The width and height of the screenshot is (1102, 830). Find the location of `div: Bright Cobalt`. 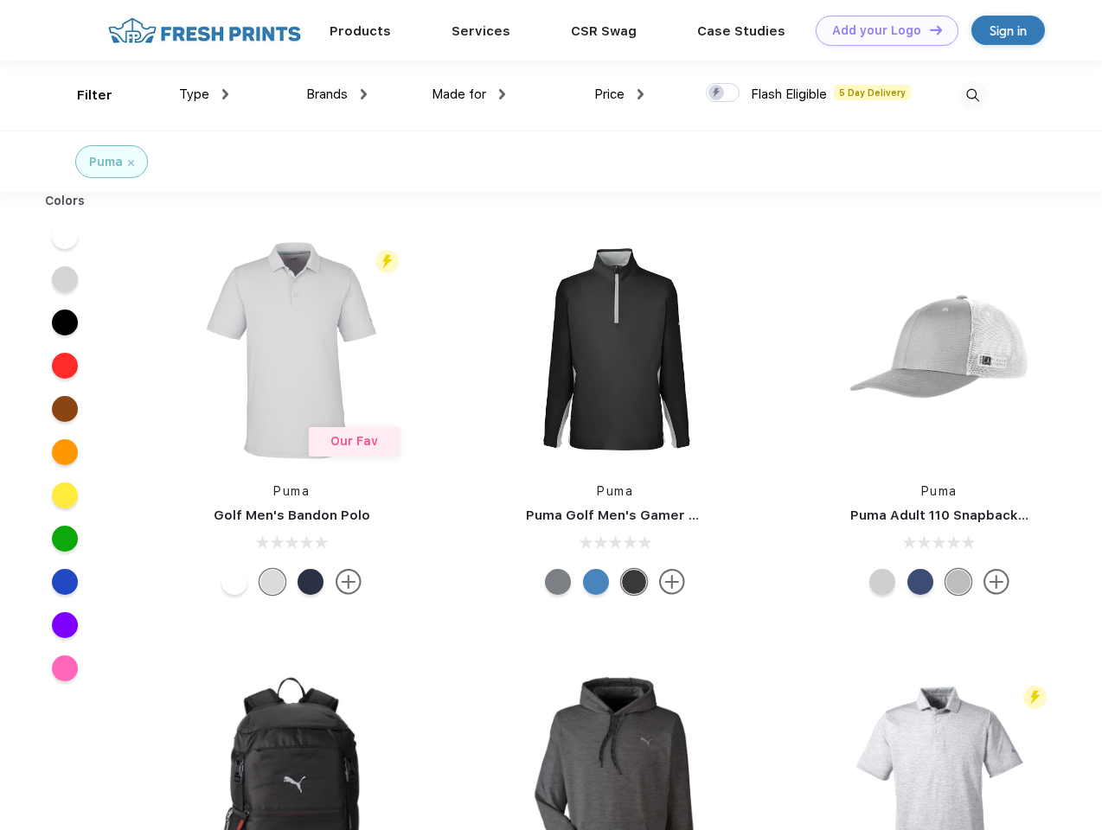

div: Bright Cobalt is located at coordinates (596, 582).